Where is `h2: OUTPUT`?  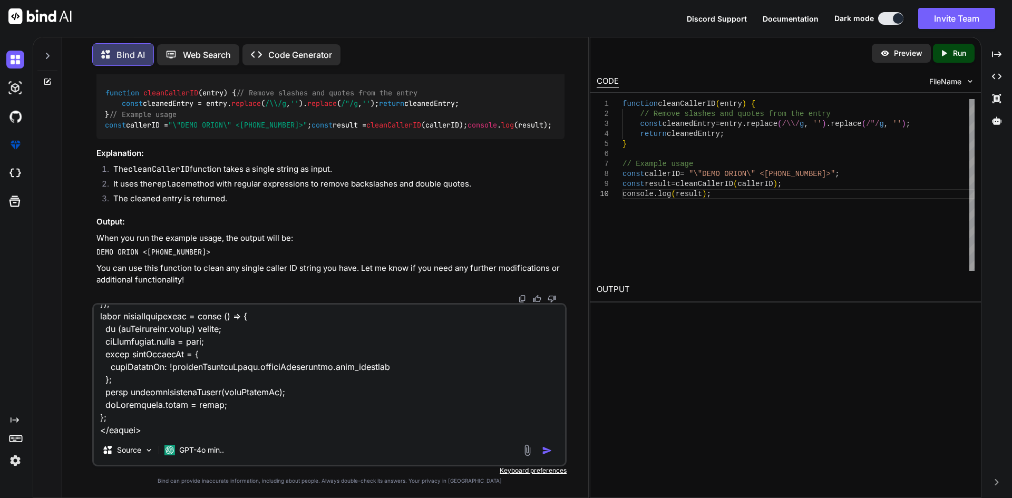 h2: OUTPUT is located at coordinates (785, 289).